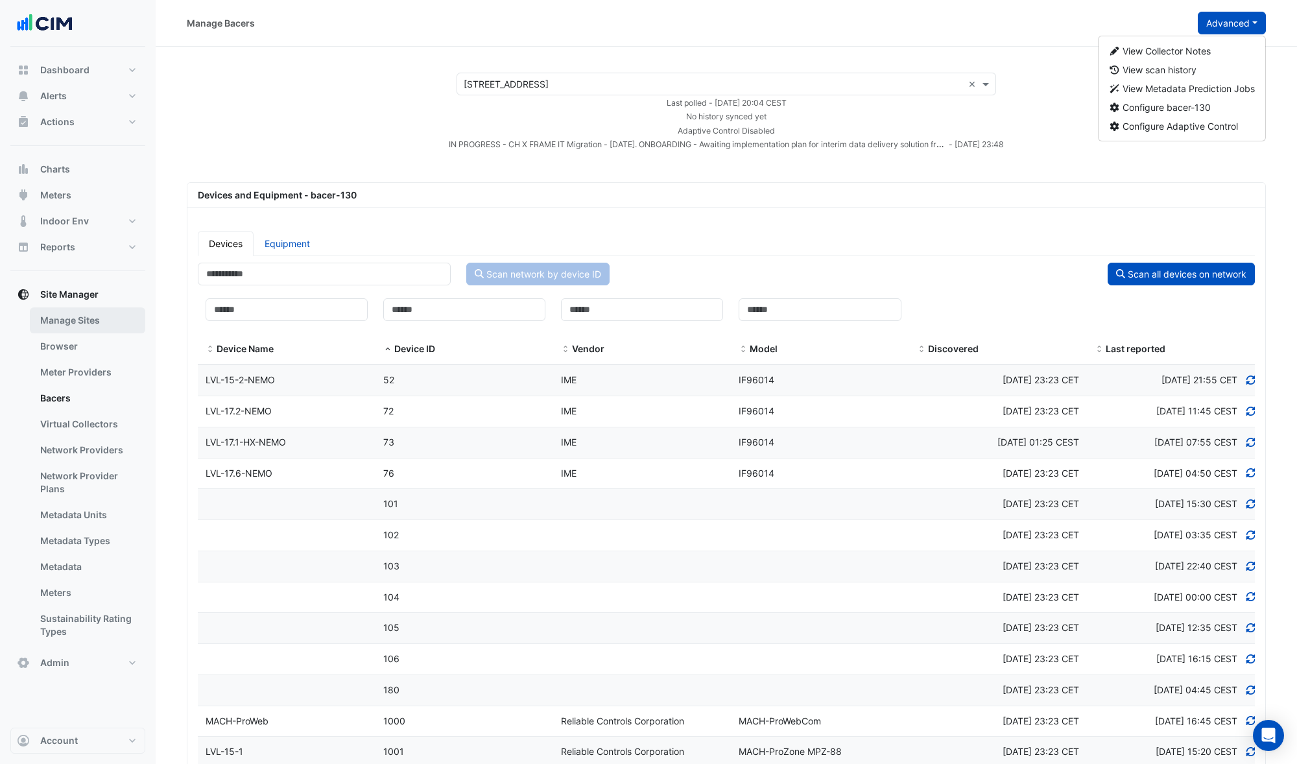 This screenshot has width=1297, height=764. What do you see at coordinates (727, 195) in the screenshot?
I see `div: Devices and Equipment - bacer-130` at bounding box center [727, 195].